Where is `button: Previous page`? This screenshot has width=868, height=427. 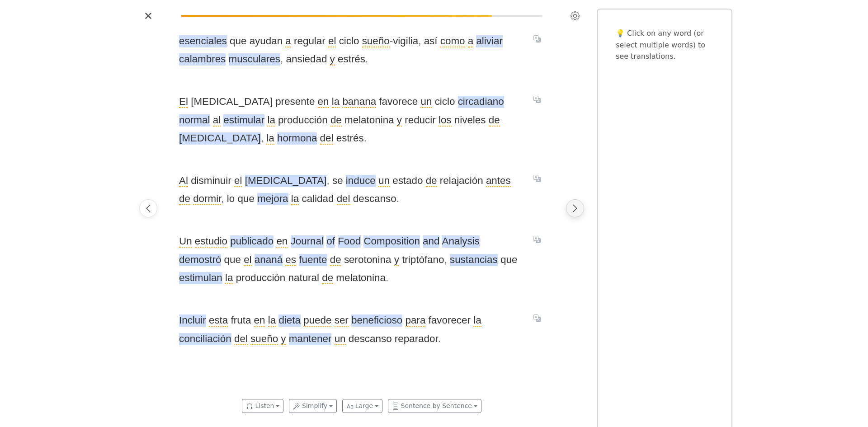
button: Previous page is located at coordinates (148, 208).